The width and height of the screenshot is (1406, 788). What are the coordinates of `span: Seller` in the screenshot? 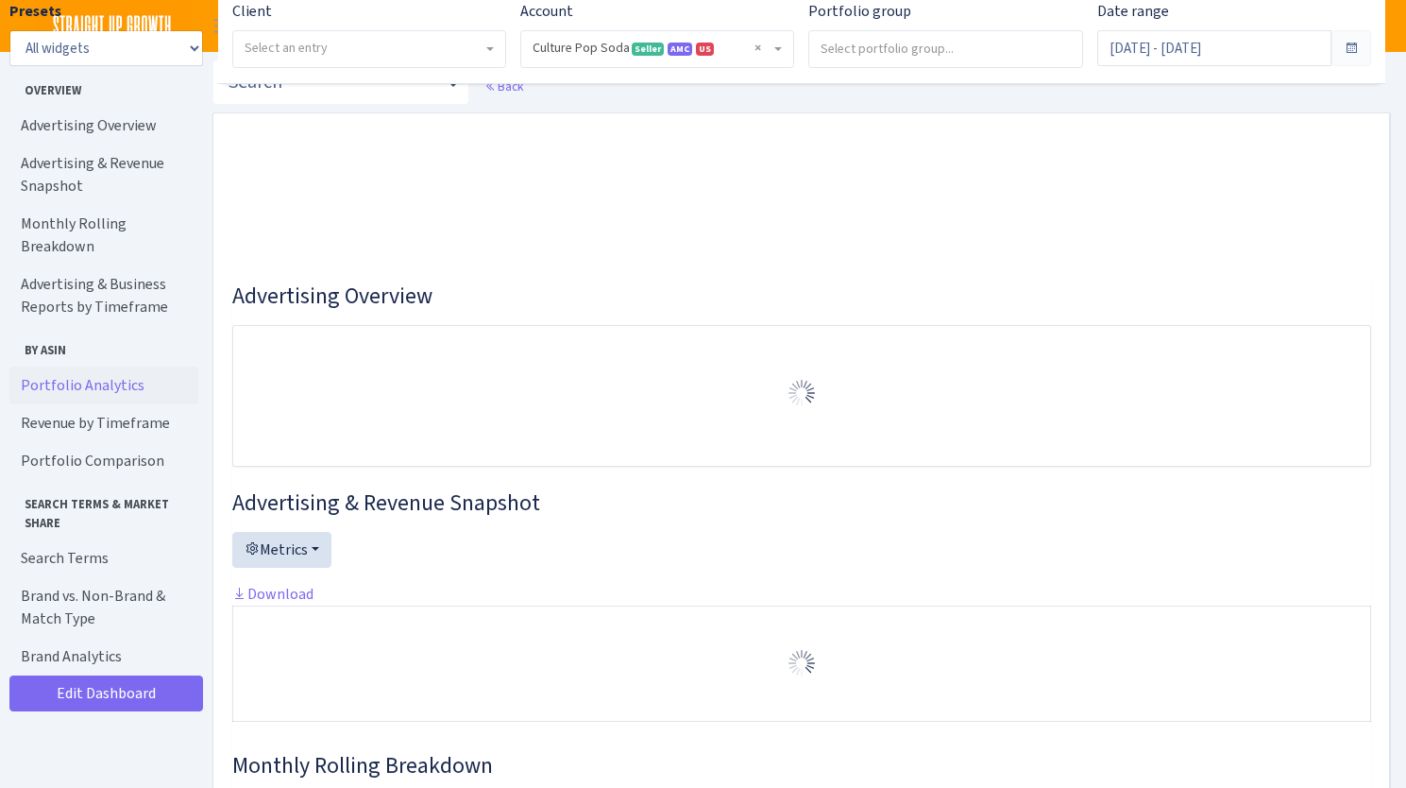 It's located at (648, 49).